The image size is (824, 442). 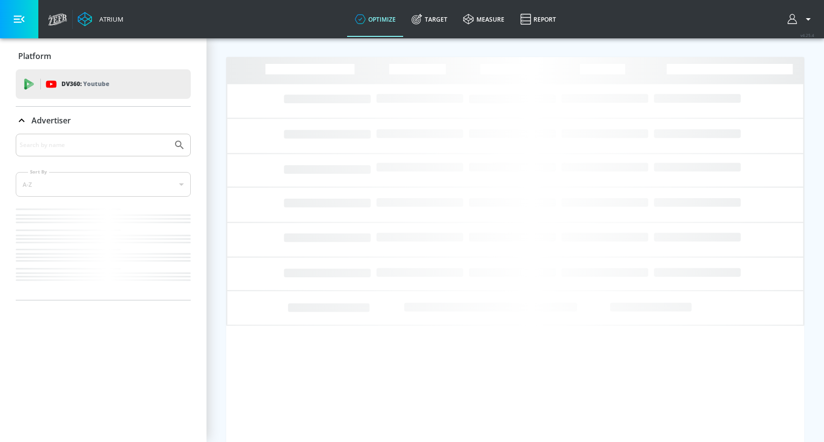 I want to click on input: Search by name, so click(x=94, y=145).